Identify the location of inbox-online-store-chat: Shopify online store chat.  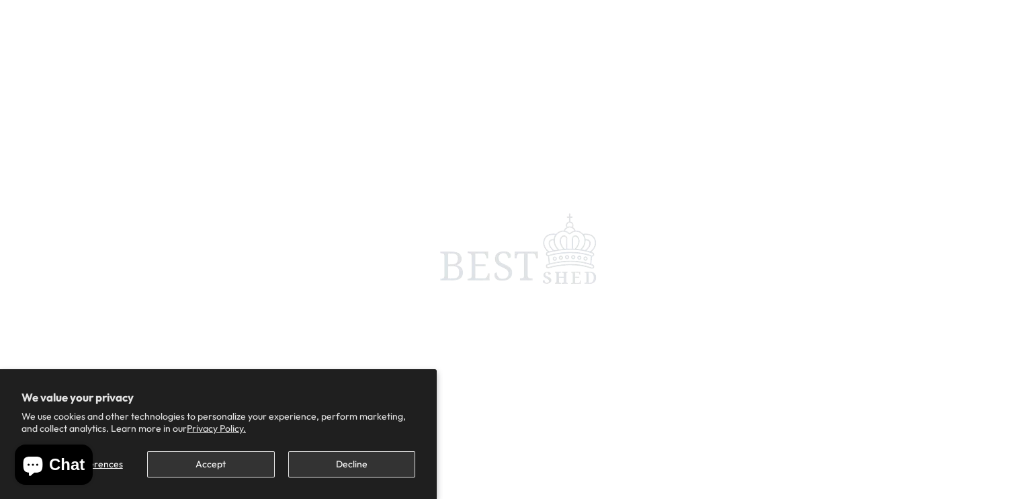
(54, 466).